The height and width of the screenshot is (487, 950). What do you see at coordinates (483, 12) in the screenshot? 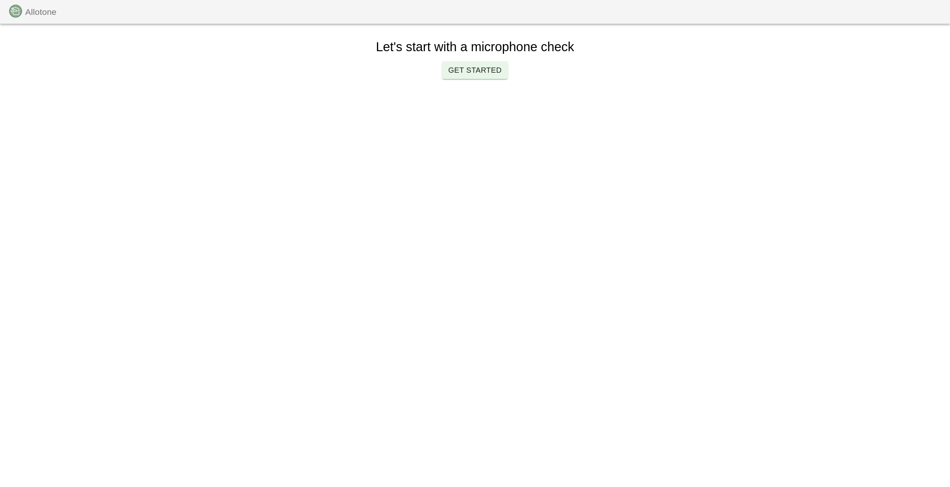
I see `nav: Breadcrumb` at bounding box center [483, 12].